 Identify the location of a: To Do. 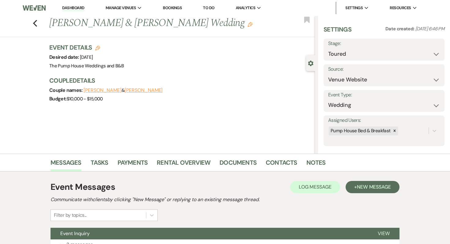
(208, 8).